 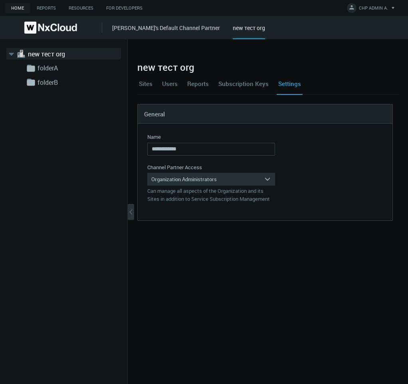 What do you see at coordinates (206, 179) in the screenshot?
I see `div: Organization Administrators` at bounding box center [206, 179].